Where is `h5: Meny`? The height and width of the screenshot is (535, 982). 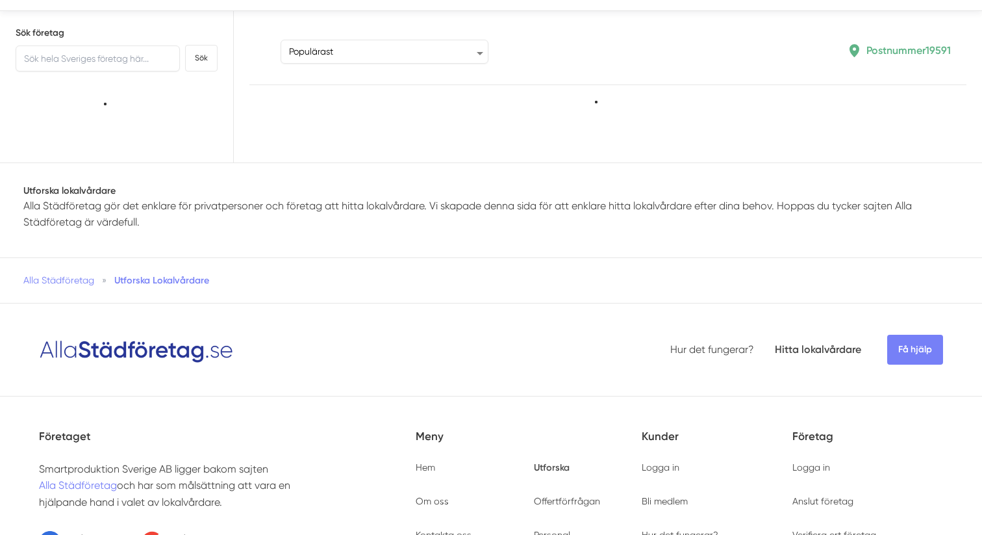 h5: Meny is located at coordinates (529, 444).